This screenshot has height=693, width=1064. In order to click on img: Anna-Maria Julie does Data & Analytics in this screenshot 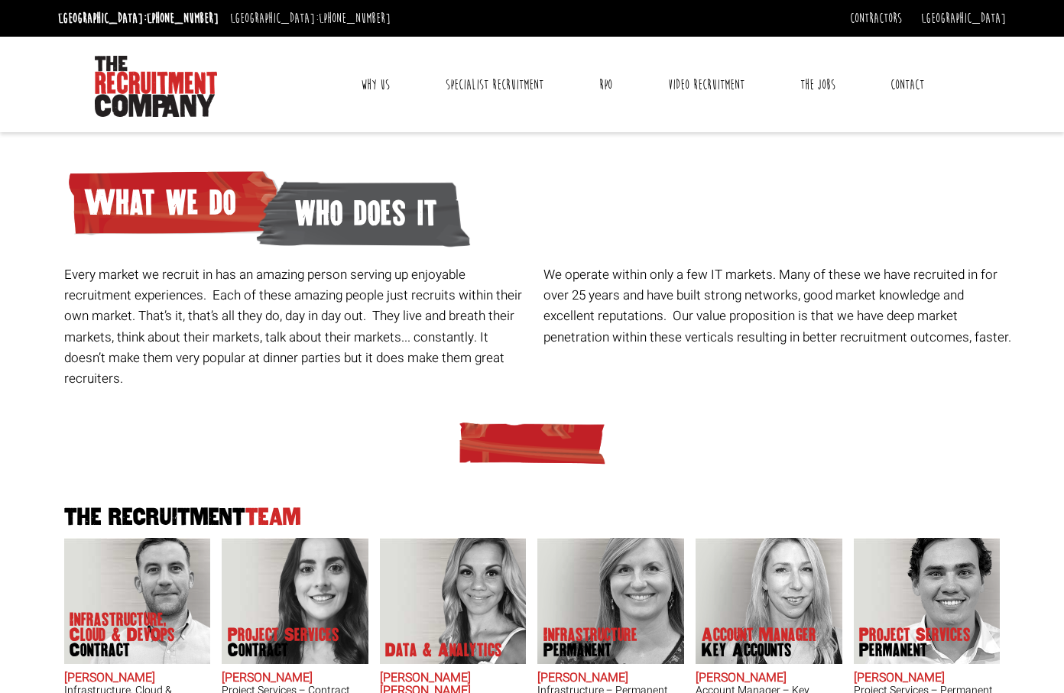, I will do `click(452, 601)`.